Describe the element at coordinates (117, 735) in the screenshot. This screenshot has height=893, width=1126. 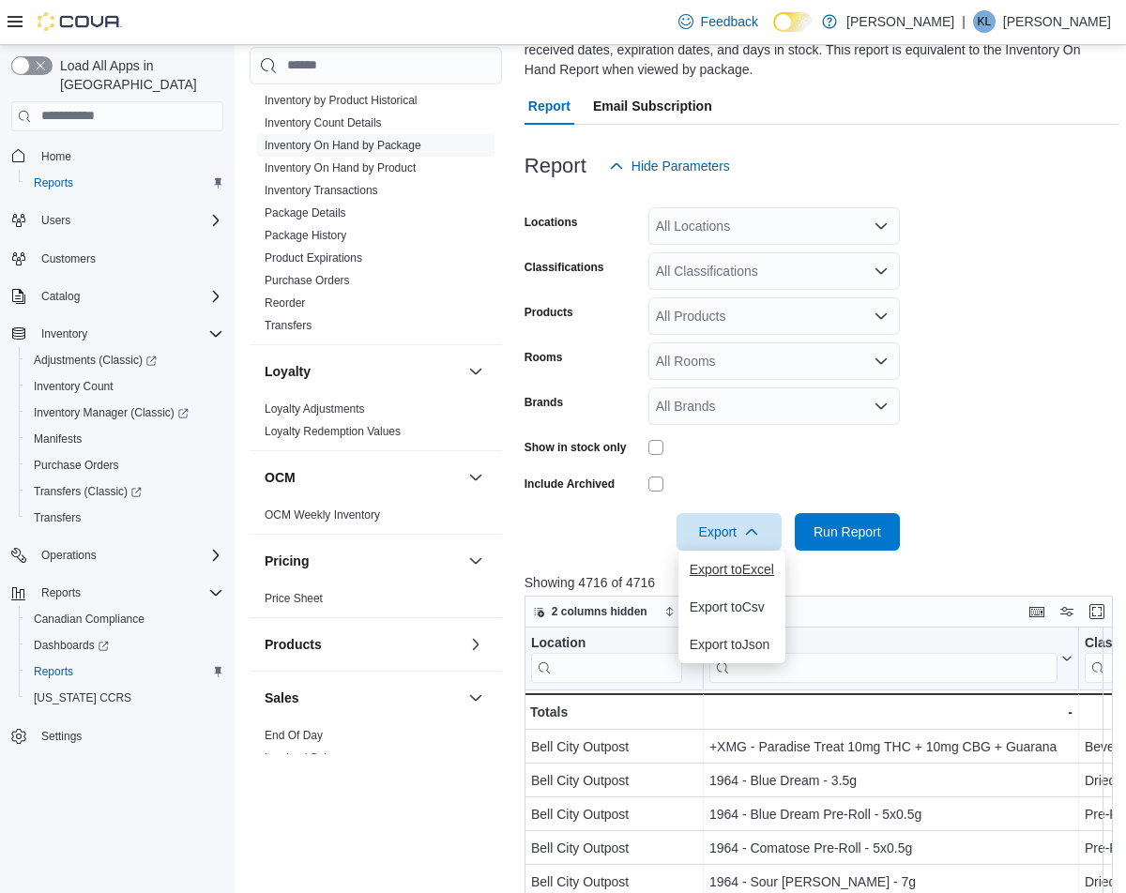
I see `button: Settings` at that location.